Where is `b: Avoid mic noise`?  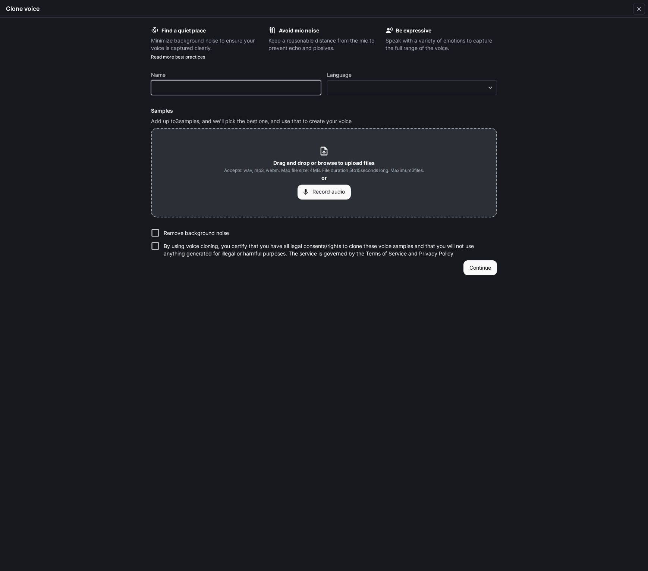
b: Avoid mic noise is located at coordinates (299, 30).